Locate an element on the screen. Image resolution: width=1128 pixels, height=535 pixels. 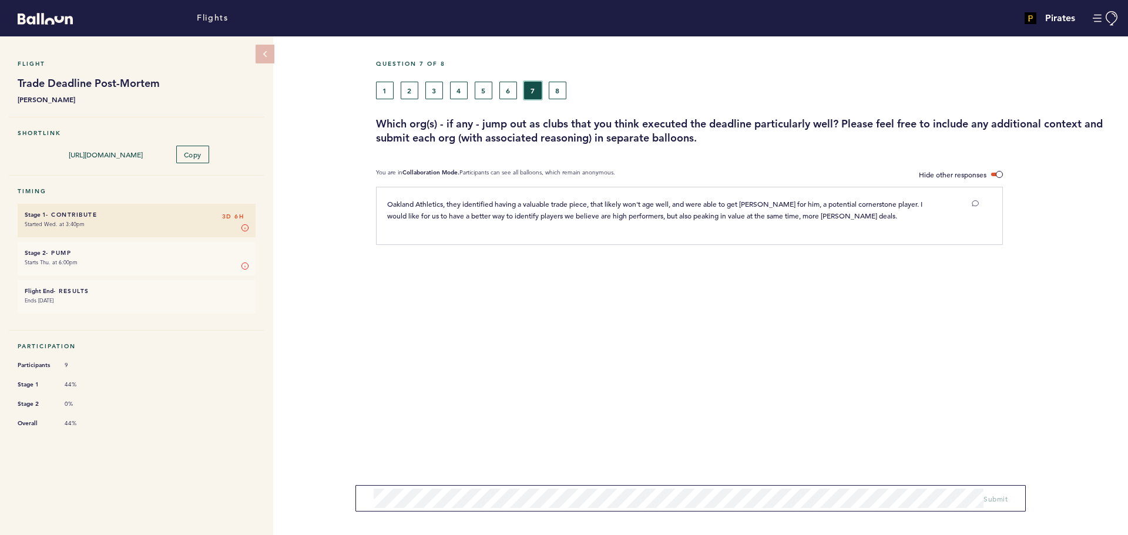
span: 9 is located at coordinates (82, 365).